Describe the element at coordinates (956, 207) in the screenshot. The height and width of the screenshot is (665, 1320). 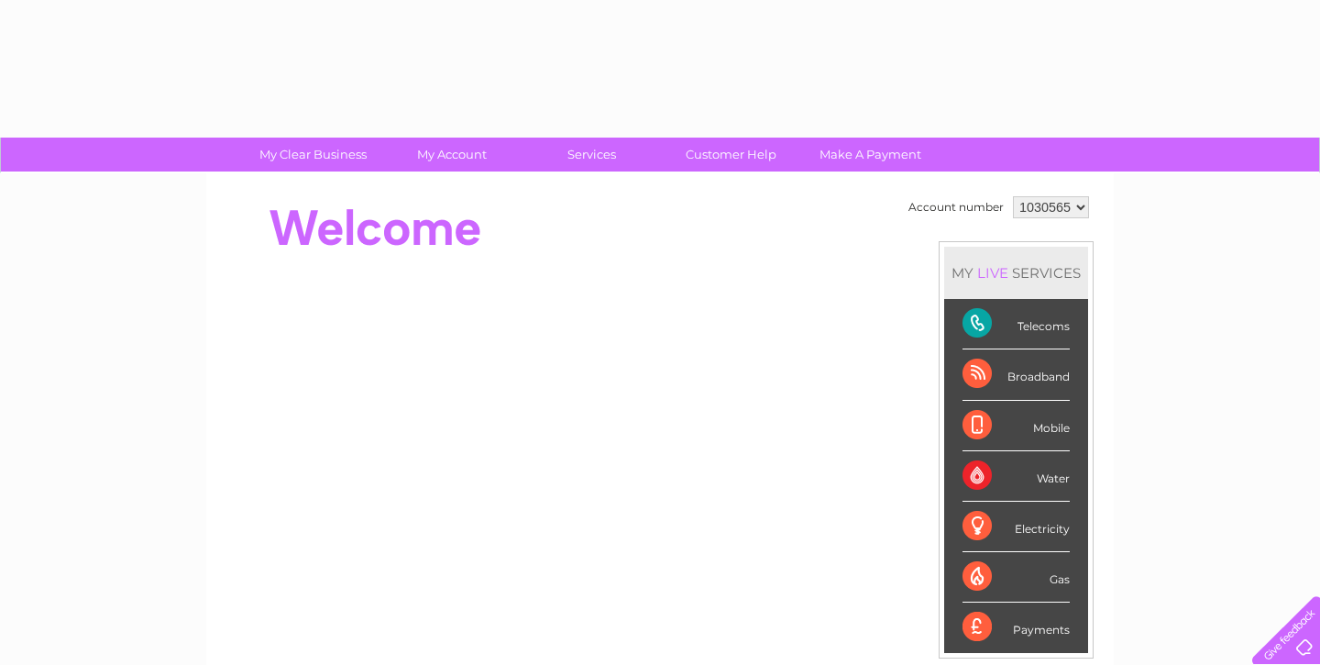
I see `td: Account number` at that location.